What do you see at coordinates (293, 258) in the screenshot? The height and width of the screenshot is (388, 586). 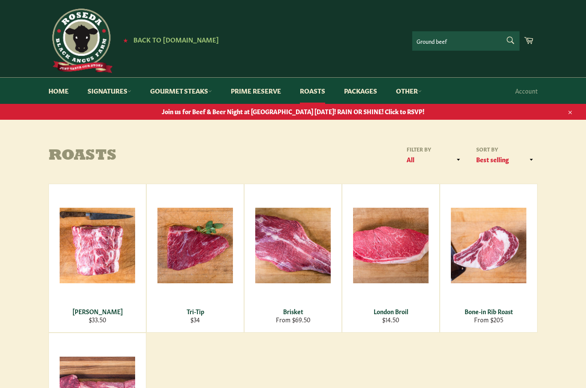 I see `a: Brisket Brisket From $69.50` at bounding box center [293, 258].